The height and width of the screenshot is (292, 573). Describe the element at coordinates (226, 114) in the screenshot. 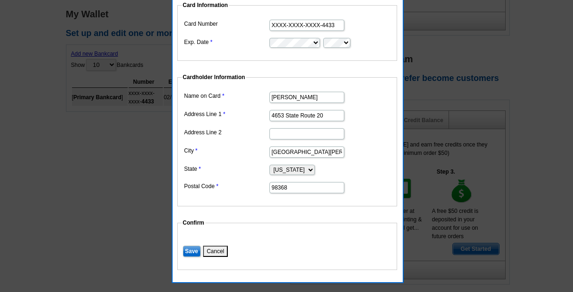

I see `label: Address Line 1` at that location.